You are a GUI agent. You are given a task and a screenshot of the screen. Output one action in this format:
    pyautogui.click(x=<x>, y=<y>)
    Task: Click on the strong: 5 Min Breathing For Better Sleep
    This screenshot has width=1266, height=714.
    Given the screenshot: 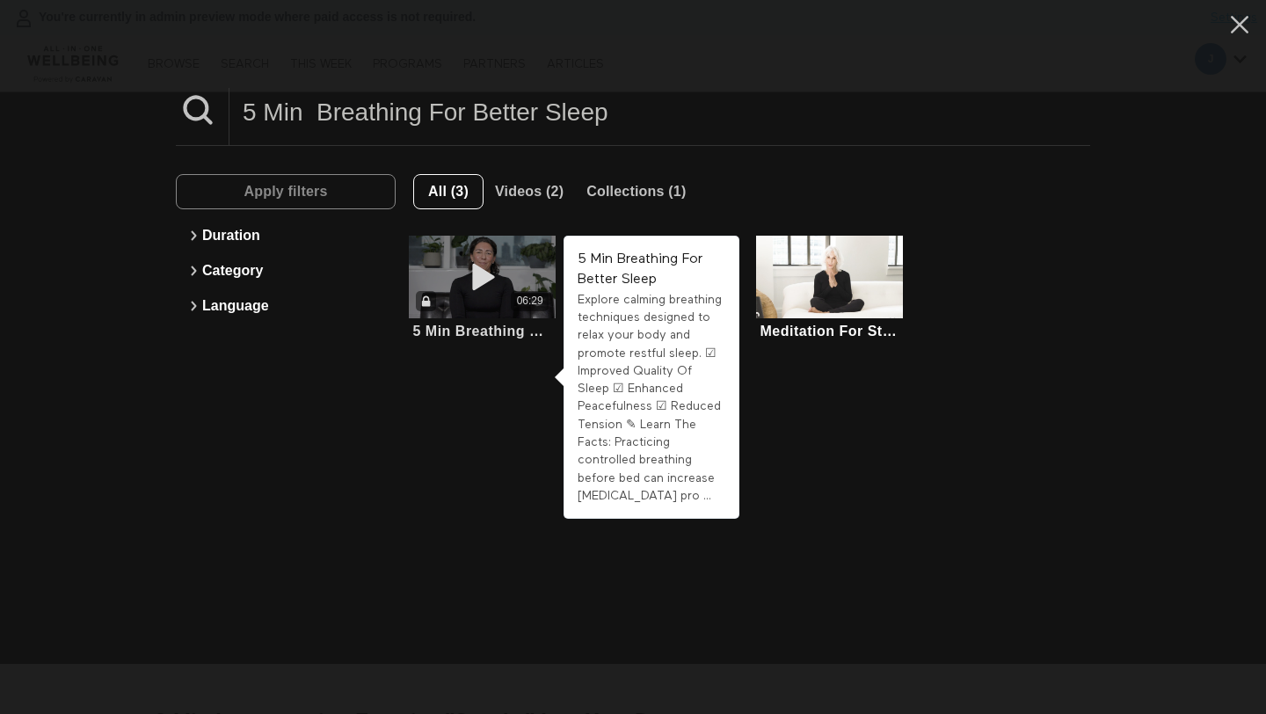 What is the action you would take?
    pyautogui.click(x=640, y=269)
    